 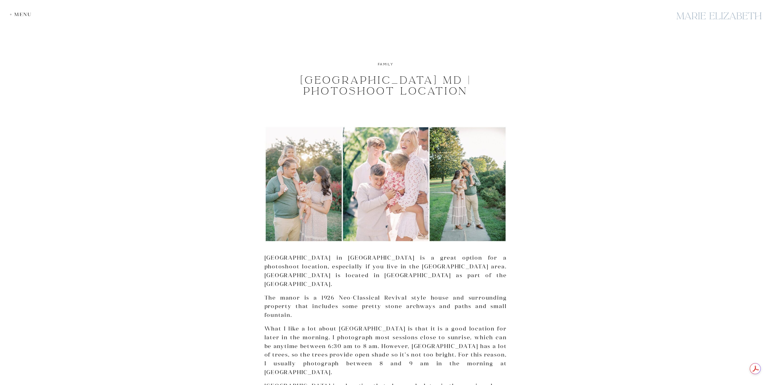 I want to click on a: family, so click(x=385, y=64).